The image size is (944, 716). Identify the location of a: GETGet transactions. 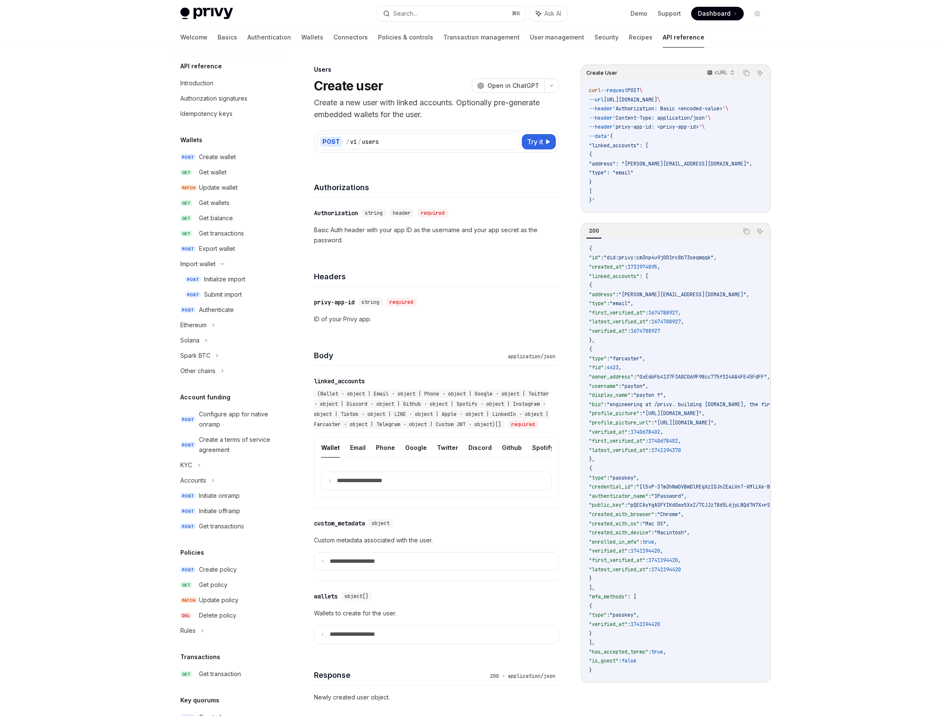
(228, 233).